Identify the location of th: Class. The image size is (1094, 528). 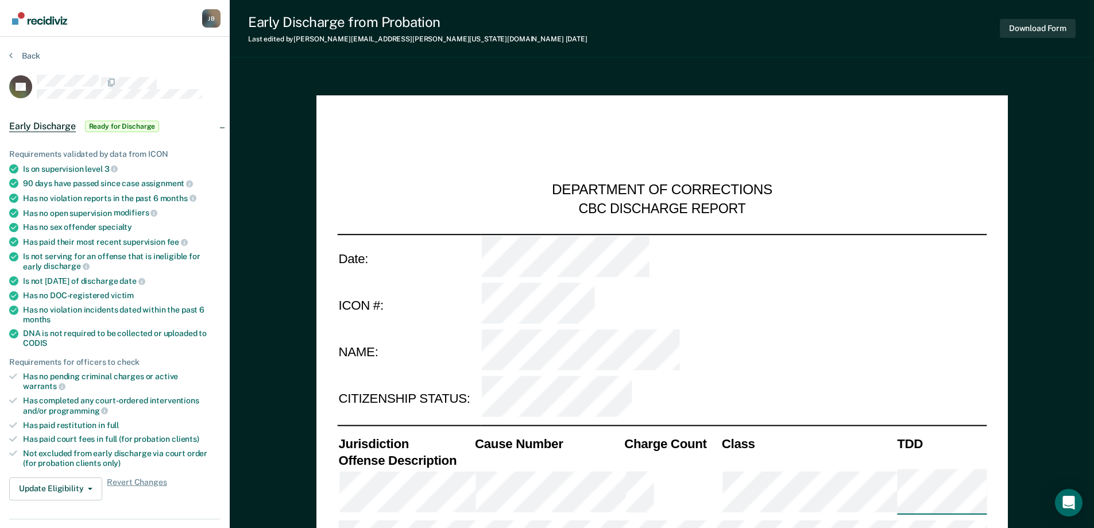
(808, 443).